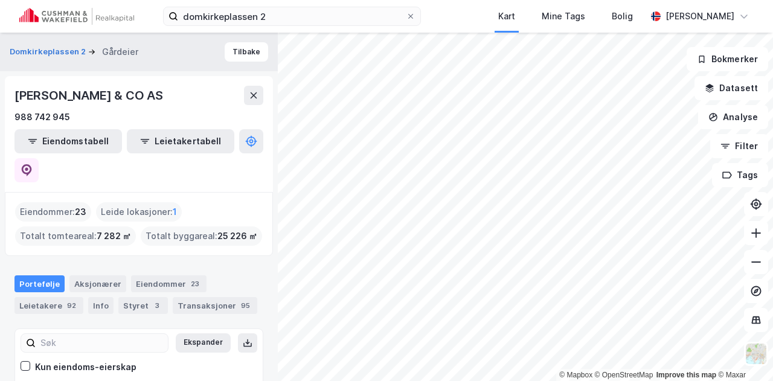 The width and height of the screenshot is (773, 381). Describe the element at coordinates (68, 141) in the screenshot. I see `button: Eiendomstabell` at that location.